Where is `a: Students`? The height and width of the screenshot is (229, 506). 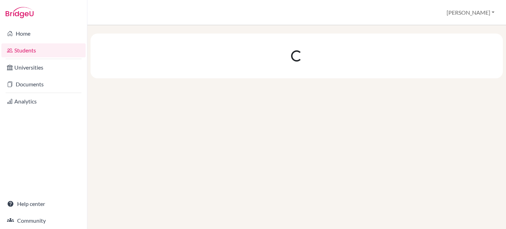 a: Students is located at coordinates (43, 50).